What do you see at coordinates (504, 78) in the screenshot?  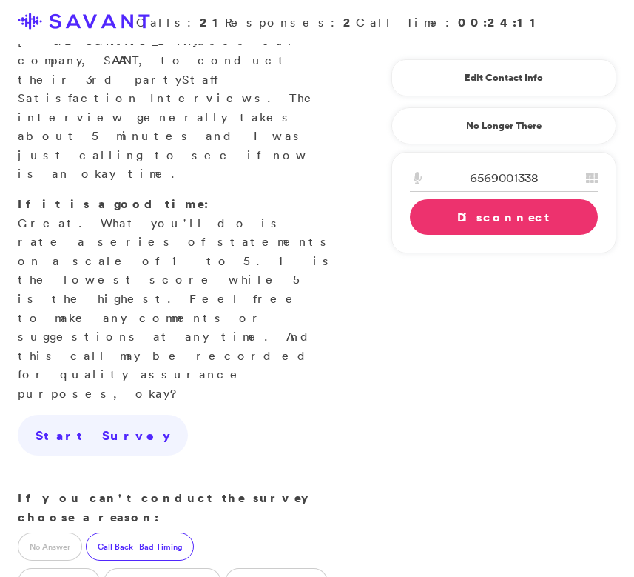 I see `a: Edit Contact Info` at bounding box center [504, 78].